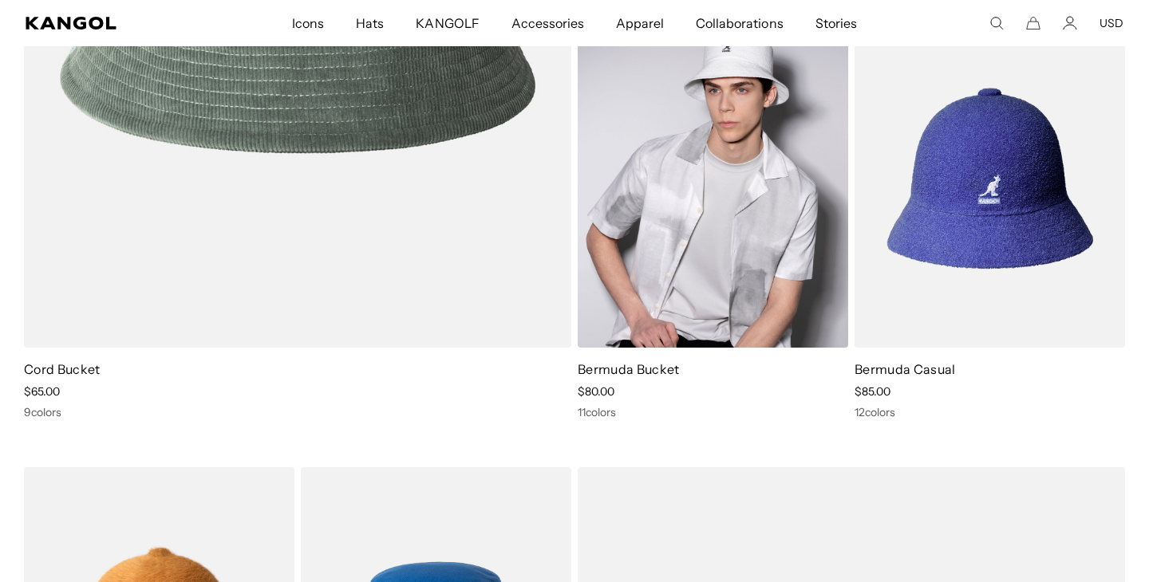 The width and height of the screenshot is (1149, 582). Describe the element at coordinates (62, 369) in the screenshot. I see `a: Cord Bucket` at that location.